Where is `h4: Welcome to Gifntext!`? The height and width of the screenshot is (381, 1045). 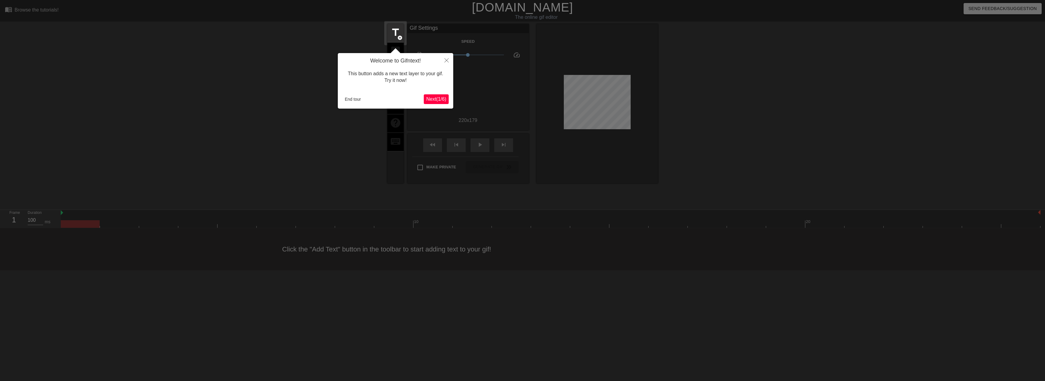 h4: Welcome to Gifntext! is located at coordinates (395, 61).